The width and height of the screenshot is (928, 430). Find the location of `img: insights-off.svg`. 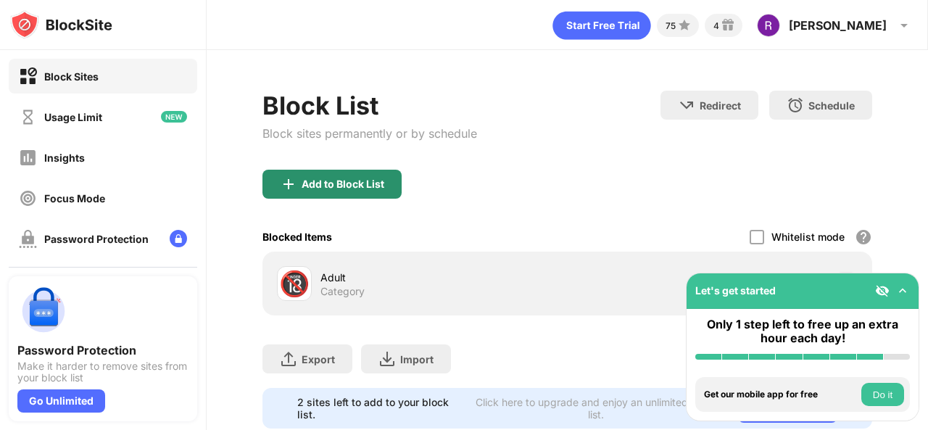

img: insights-off.svg is located at coordinates (28, 157).